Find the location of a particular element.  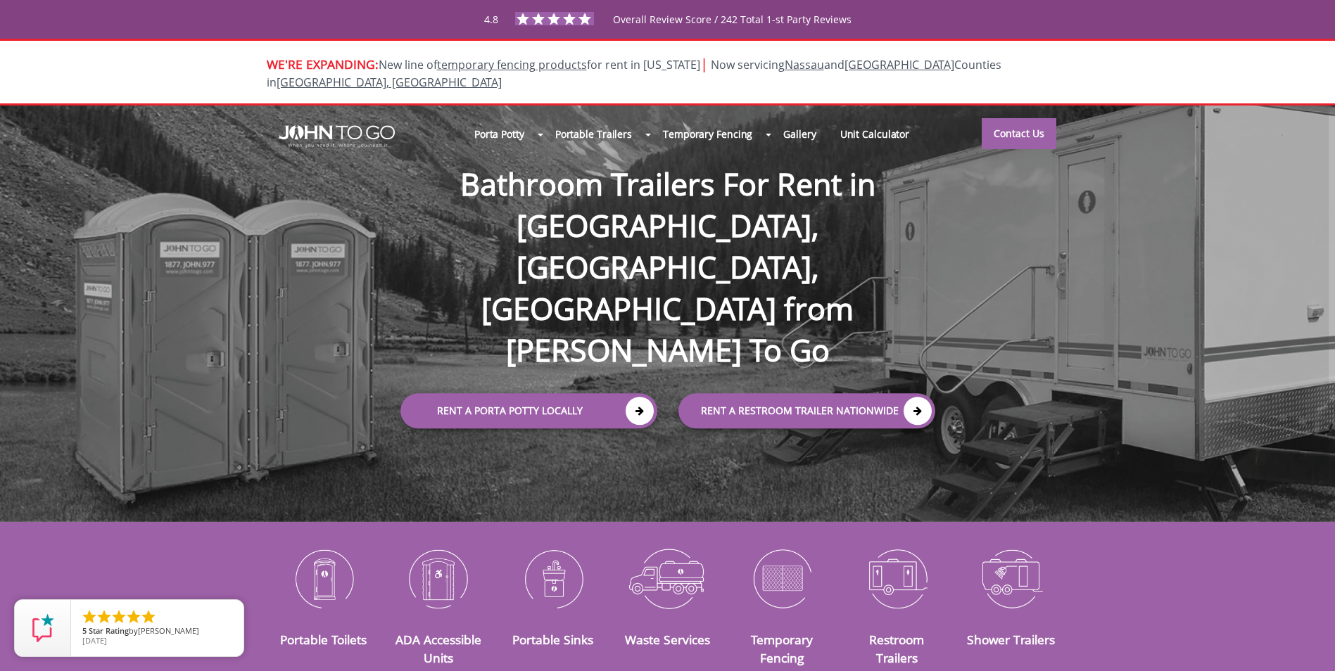

a: rent a RESTROOM TRAILER Nationwide is located at coordinates (807, 412).